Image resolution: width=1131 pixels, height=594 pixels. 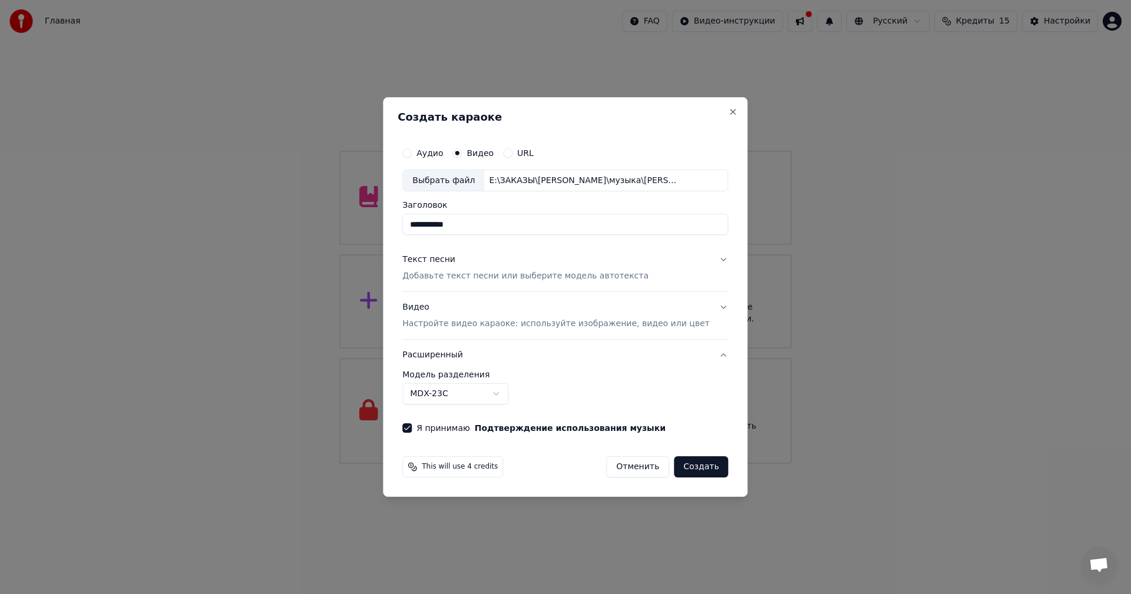 I want to click on div: Текст песни, so click(x=429, y=260).